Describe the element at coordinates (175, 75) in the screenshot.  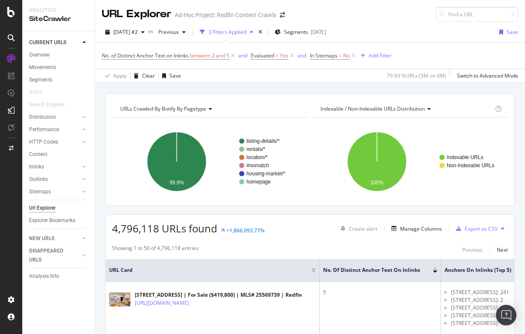
I see `div: Save` at that location.